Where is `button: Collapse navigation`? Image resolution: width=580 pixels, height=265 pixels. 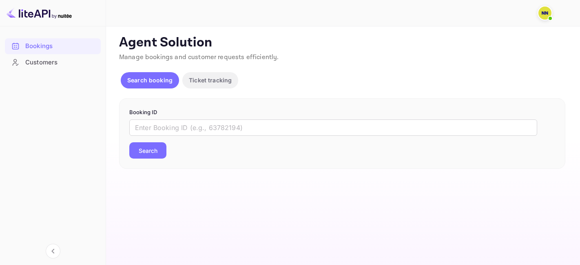 button: Collapse navigation is located at coordinates (53, 251).